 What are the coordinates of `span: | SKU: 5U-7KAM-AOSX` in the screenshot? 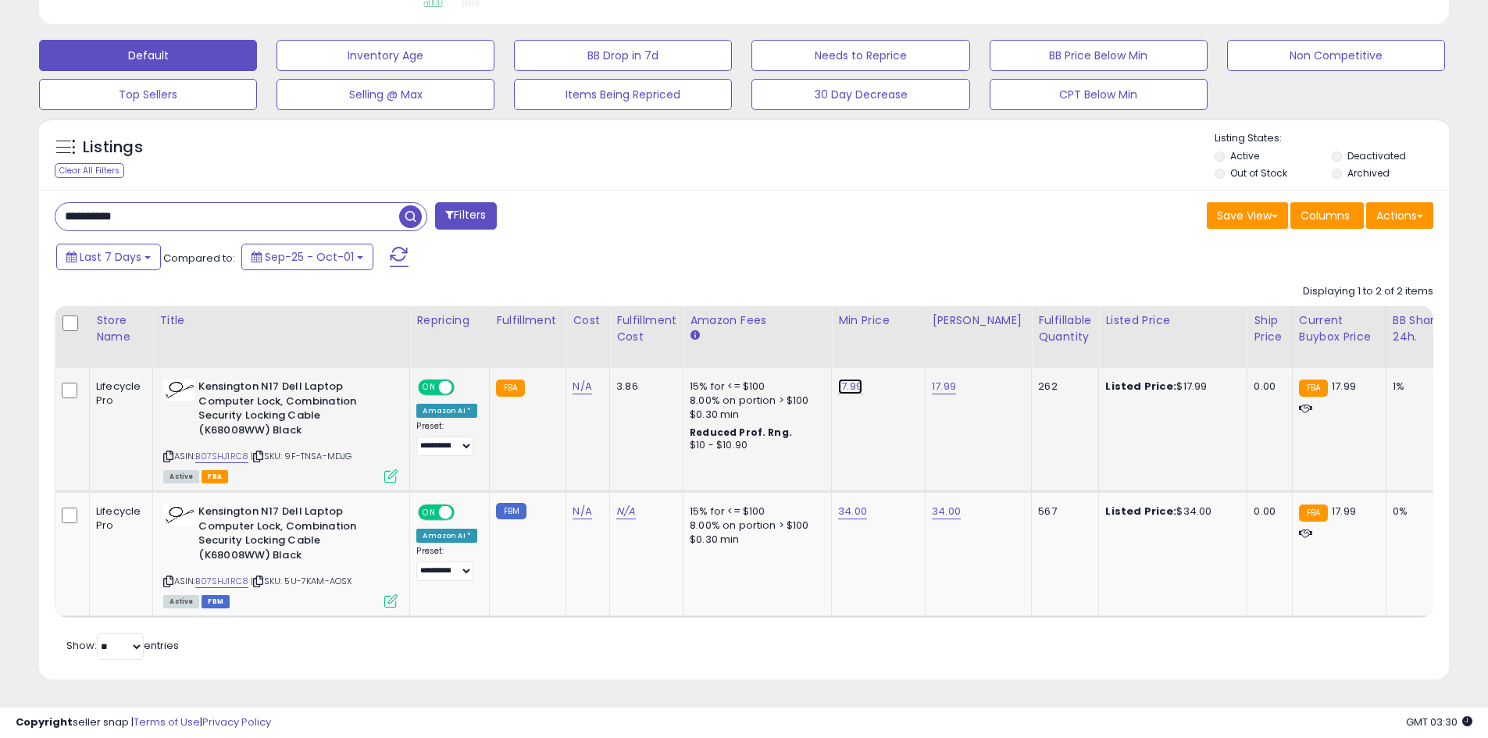 It's located at (301, 581).